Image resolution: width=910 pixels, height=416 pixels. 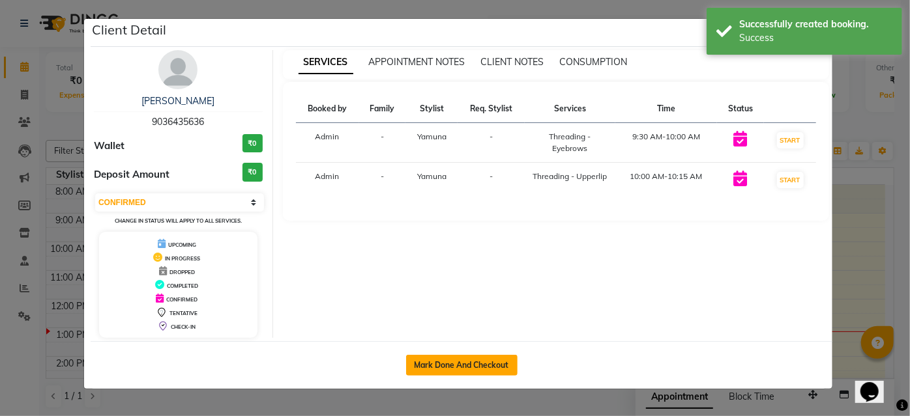 I want to click on div: Successfully created booking., so click(x=815, y=24).